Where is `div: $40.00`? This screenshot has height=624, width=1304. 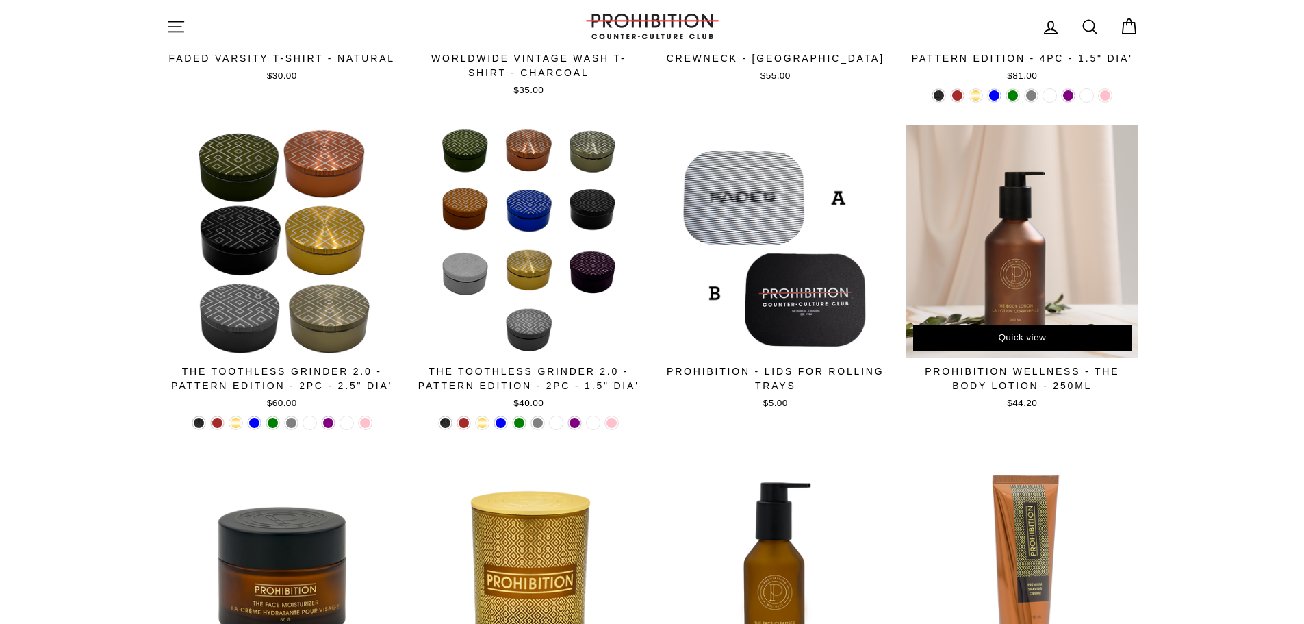
div: $40.00 is located at coordinates (528, 403).